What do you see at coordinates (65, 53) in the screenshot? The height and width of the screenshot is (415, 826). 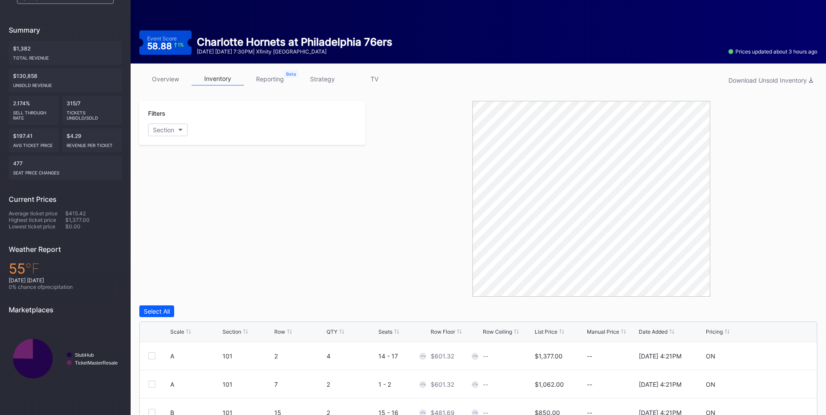 I see `div: $1,382` at bounding box center [65, 53].